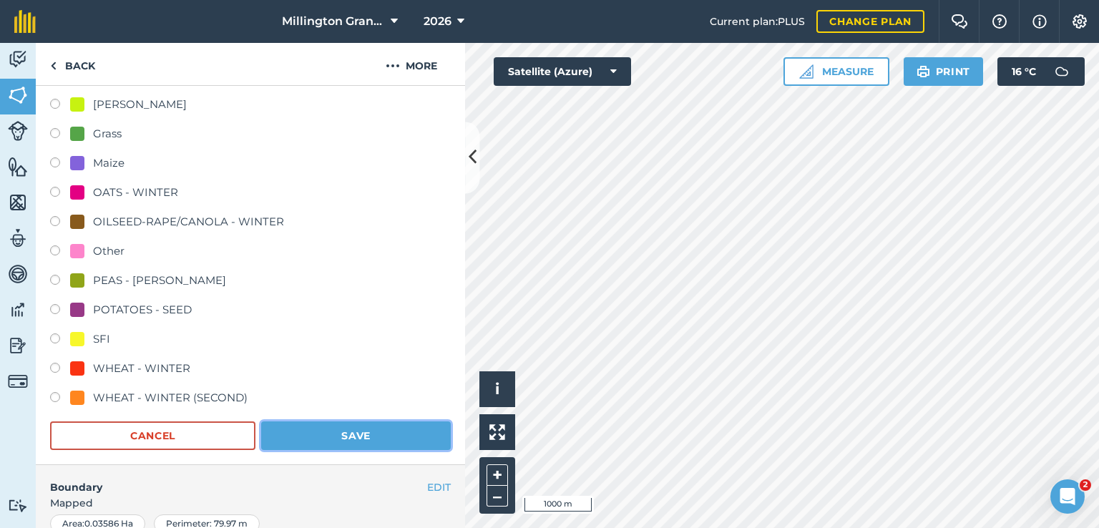 The image size is (1099, 528). I want to click on h4: Boundary, so click(231, 480).